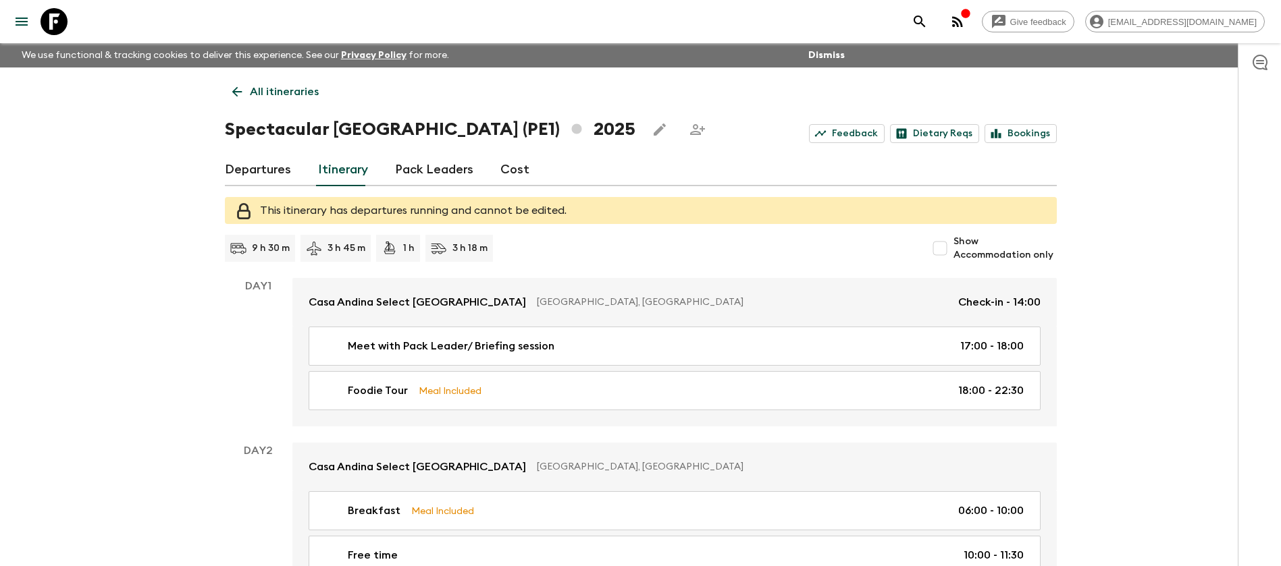 The width and height of the screenshot is (1281, 566). I want to click on p: Check-in - 14:00, so click(999, 302).